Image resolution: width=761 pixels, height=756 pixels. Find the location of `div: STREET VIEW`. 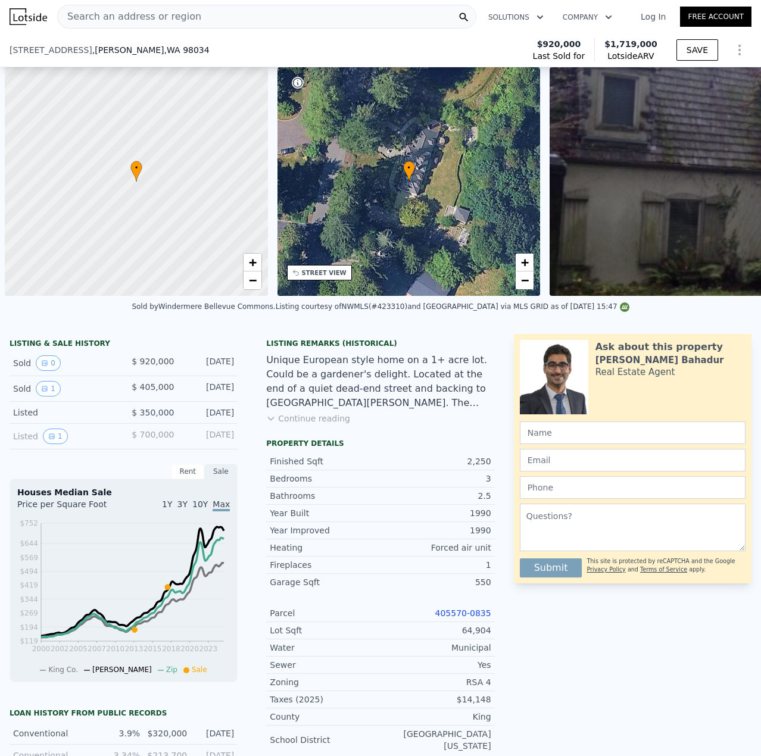

div: STREET VIEW is located at coordinates (324, 273).